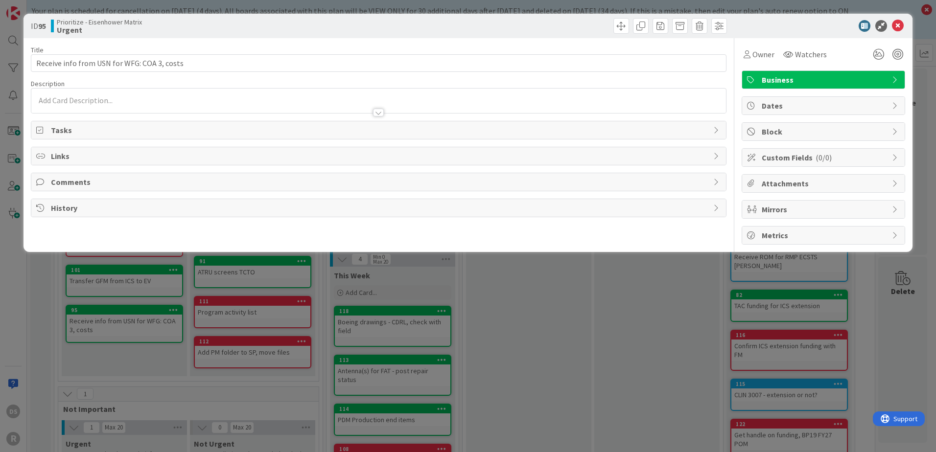 This screenshot has height=452, width=936. What do you see at coordinates (824, 80) in the screenshot?
I see `span: Business` at bounding box center [824, 80].